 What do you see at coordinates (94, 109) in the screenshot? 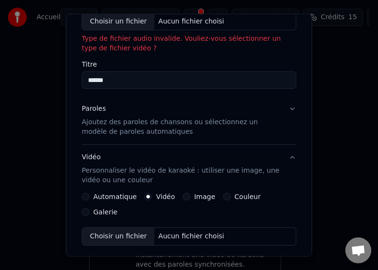
I see `div: Paroles` at bounding box center [94, 109].